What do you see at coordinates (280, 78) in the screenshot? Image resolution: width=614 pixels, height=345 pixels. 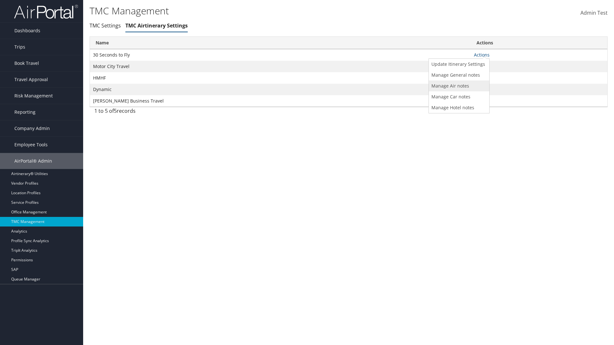 I see `td: HMHF` at bounding box center [280, 78].